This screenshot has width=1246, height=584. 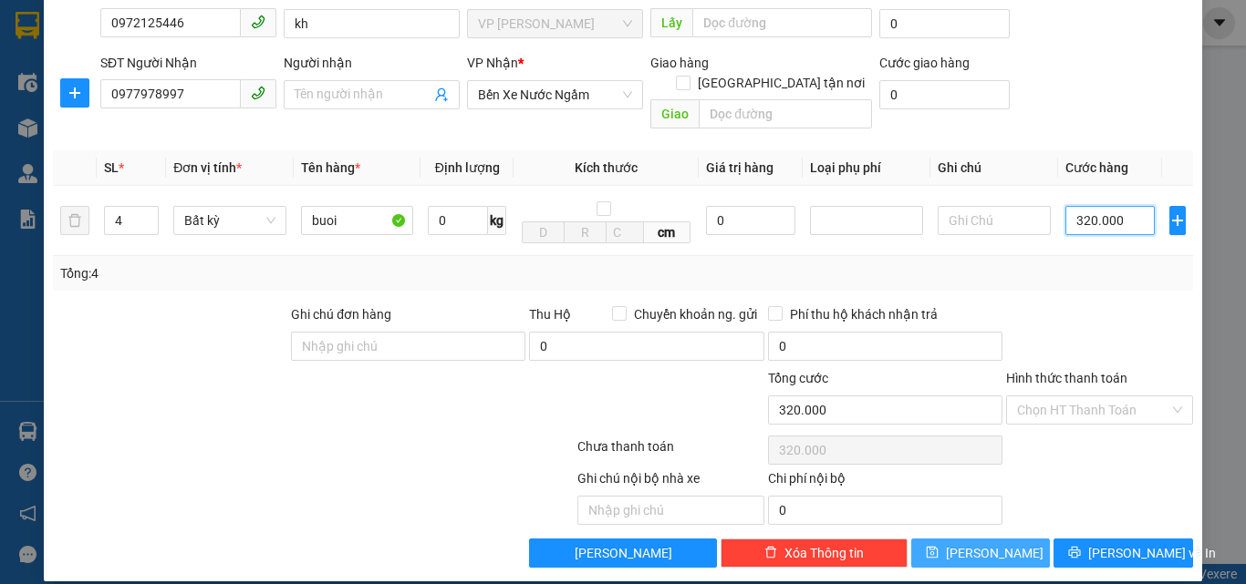 I want to click on button: deleteXóa Thông tin, so click(x=813, y=553).